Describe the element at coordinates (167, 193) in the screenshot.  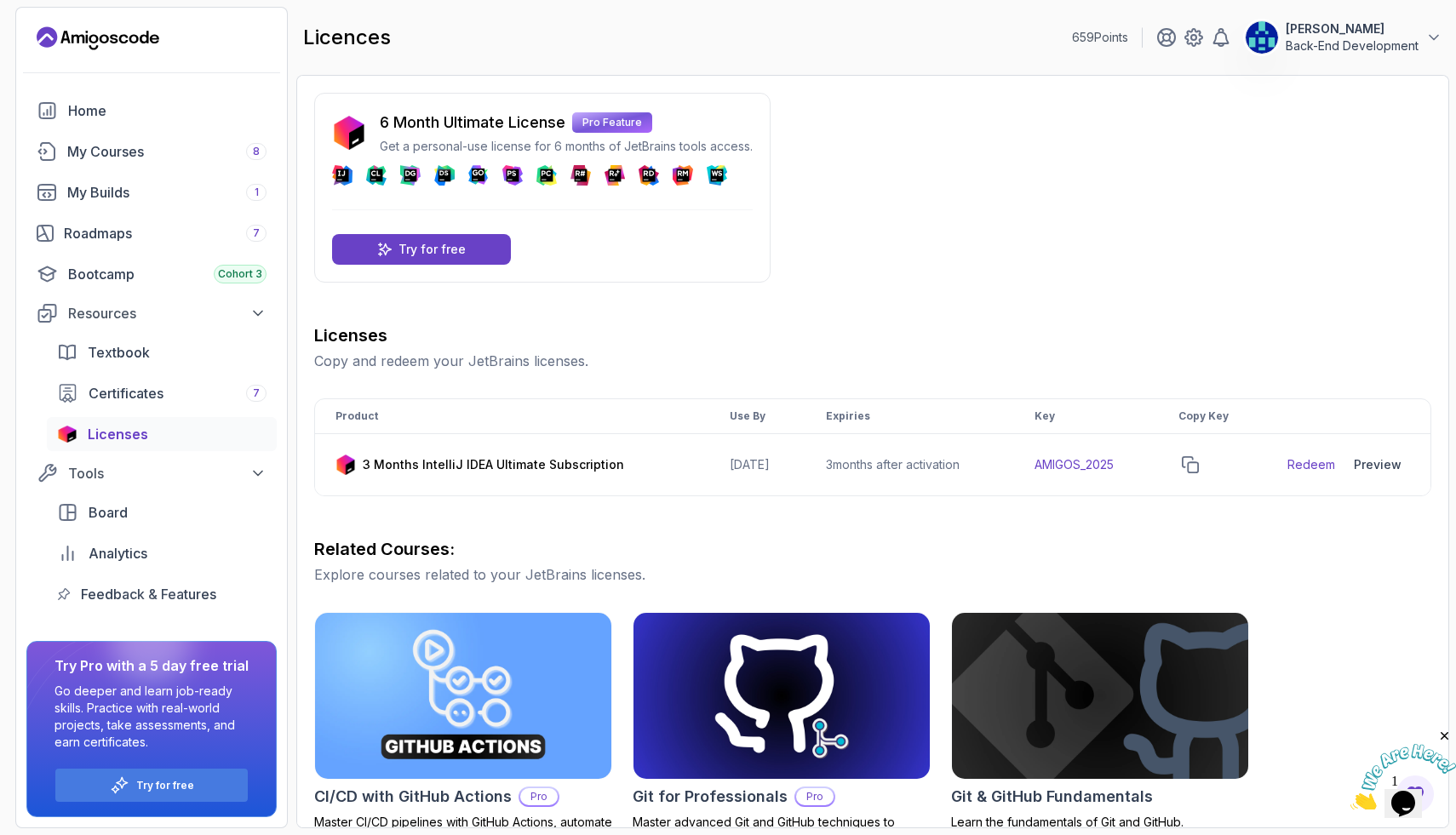
I see `div: My Builds` at that location.